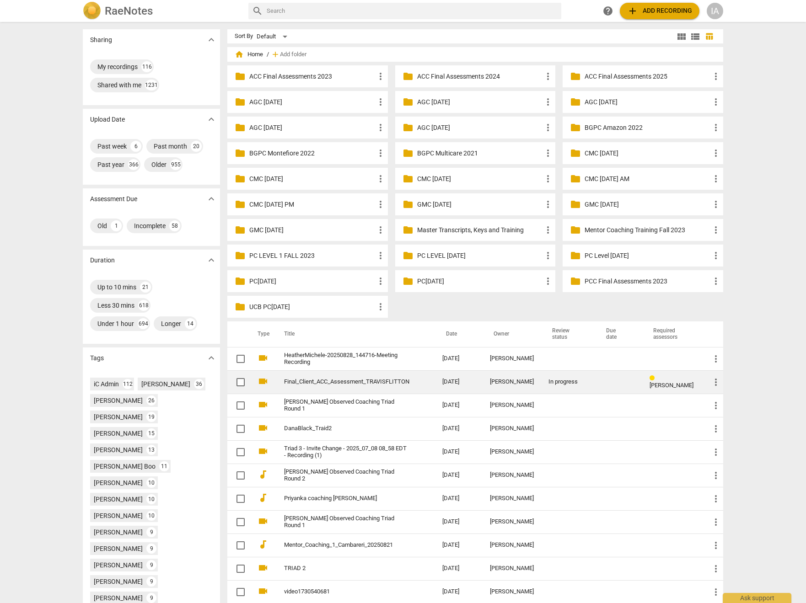  What do you see at coordinates (347, 382) in the screenshot?
I see `a: Final_Client_ACC_Assessment_TRAVISFLITTON` at bounding box center [347, 382].